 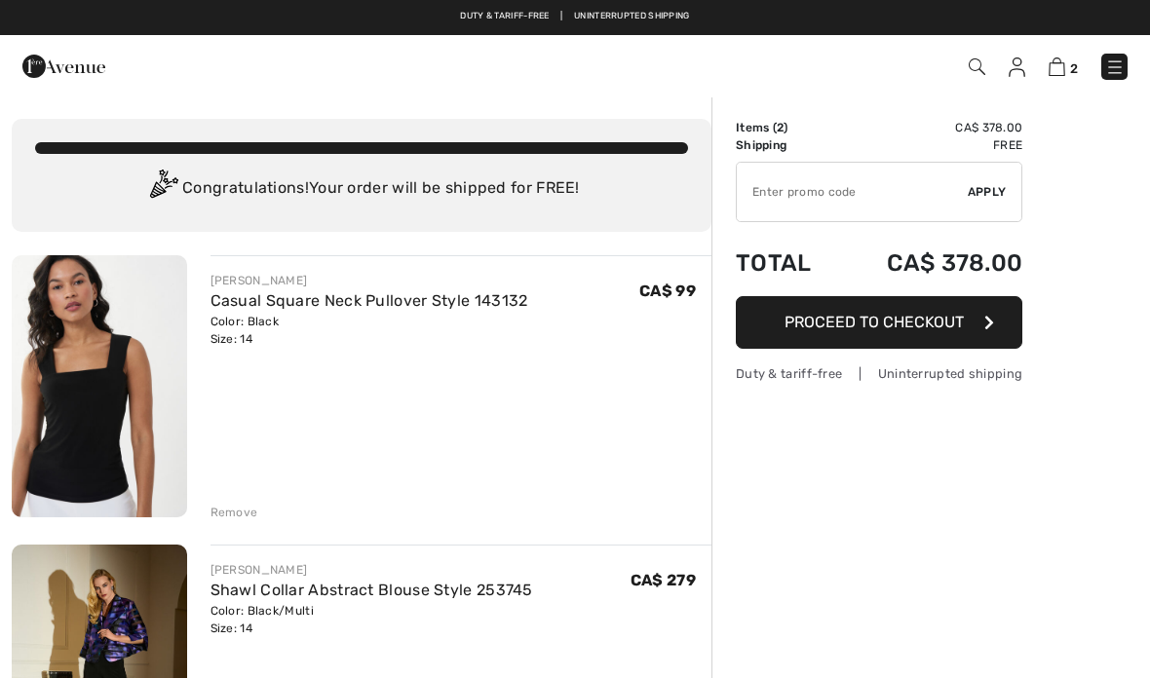 I want to click on a: Shawl Collar Abstract Blouse Style 253745, so click(x=371, y=590).